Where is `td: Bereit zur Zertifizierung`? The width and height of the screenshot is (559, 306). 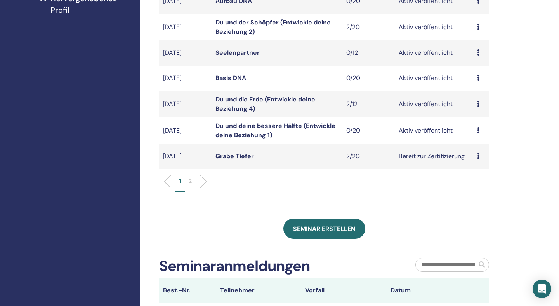
td: Bereit zur Zertifizierung is located at coordinates (434, 156).